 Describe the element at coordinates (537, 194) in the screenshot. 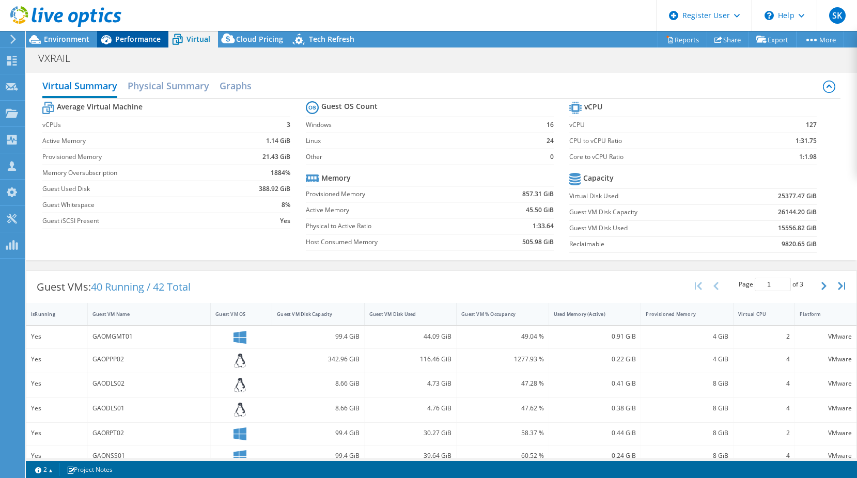

I see `b: 857.31 GiB` at that location.